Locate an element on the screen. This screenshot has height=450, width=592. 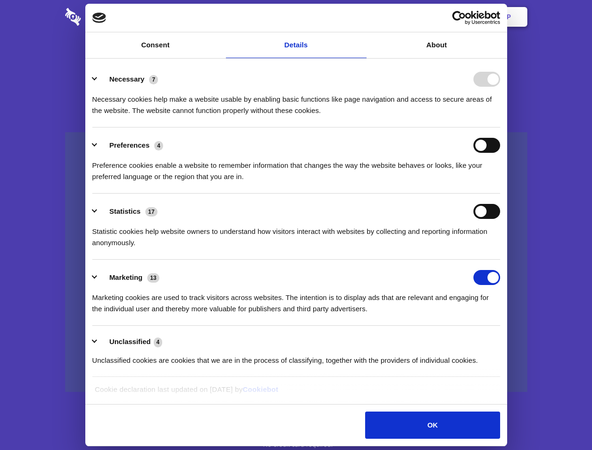
button: Necessary (7) is located at coordinates (128, 79).